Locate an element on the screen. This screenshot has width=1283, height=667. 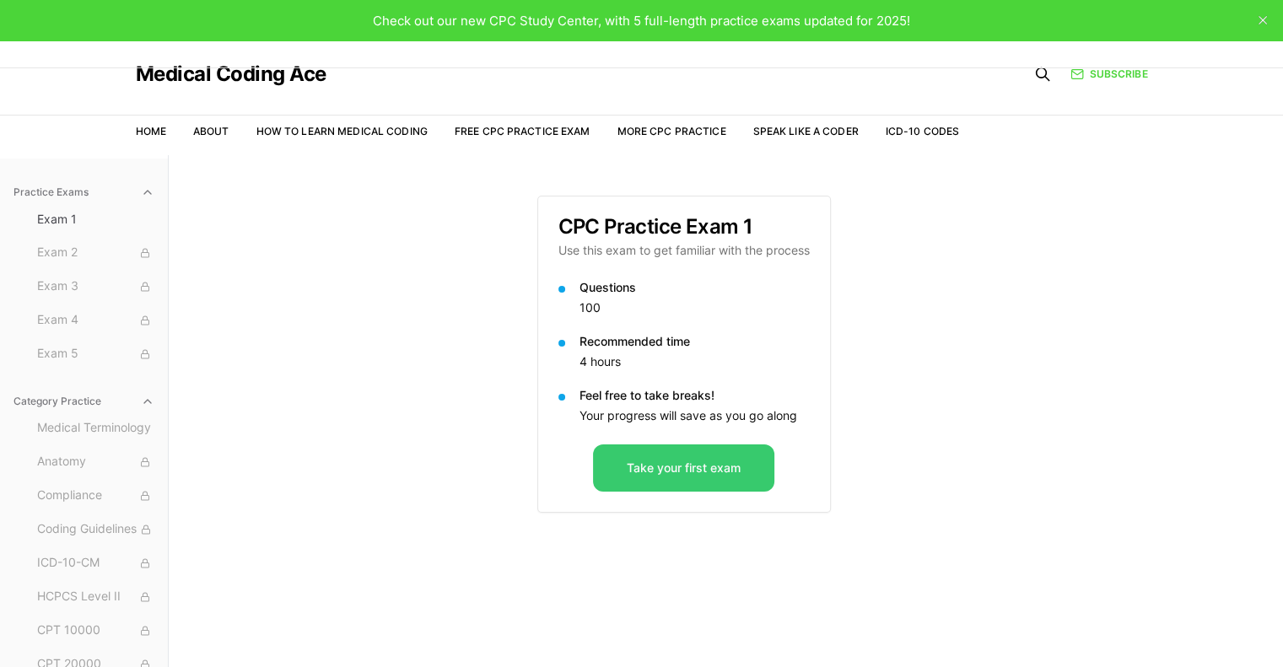
span: Exam 3 is located at coordinates (95, 287).